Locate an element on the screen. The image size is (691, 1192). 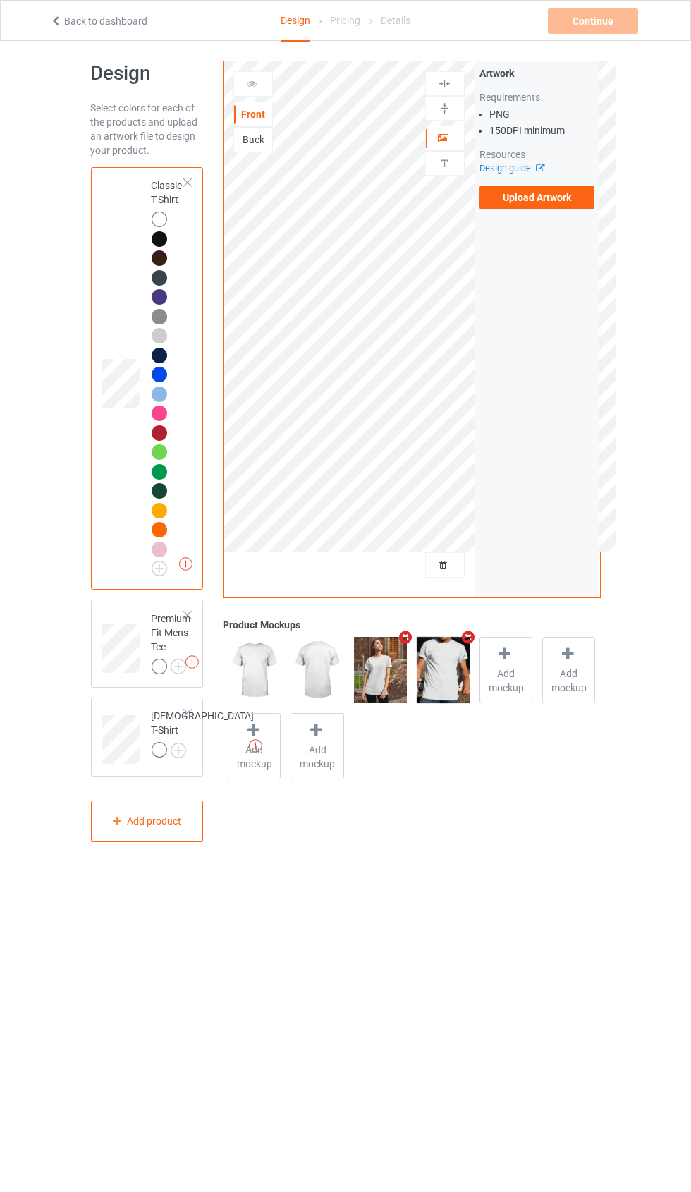
div: Details is located at coordinates (396, 20).